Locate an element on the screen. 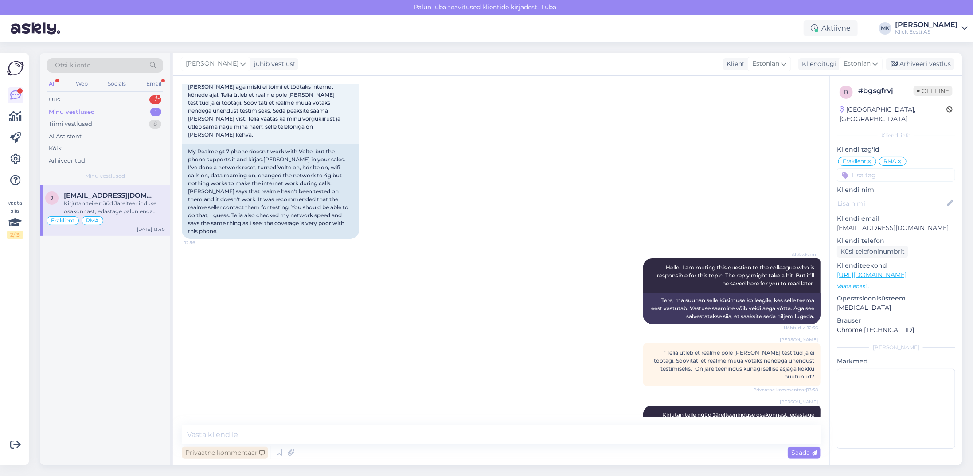  span: j is located at coordinates (52, 198).